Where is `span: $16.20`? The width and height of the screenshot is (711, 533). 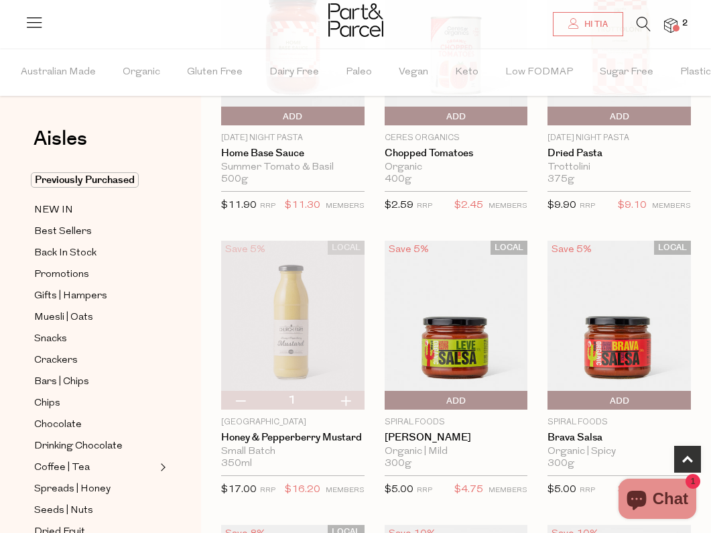
span: $16.20 is located at coordinates (302, 490).